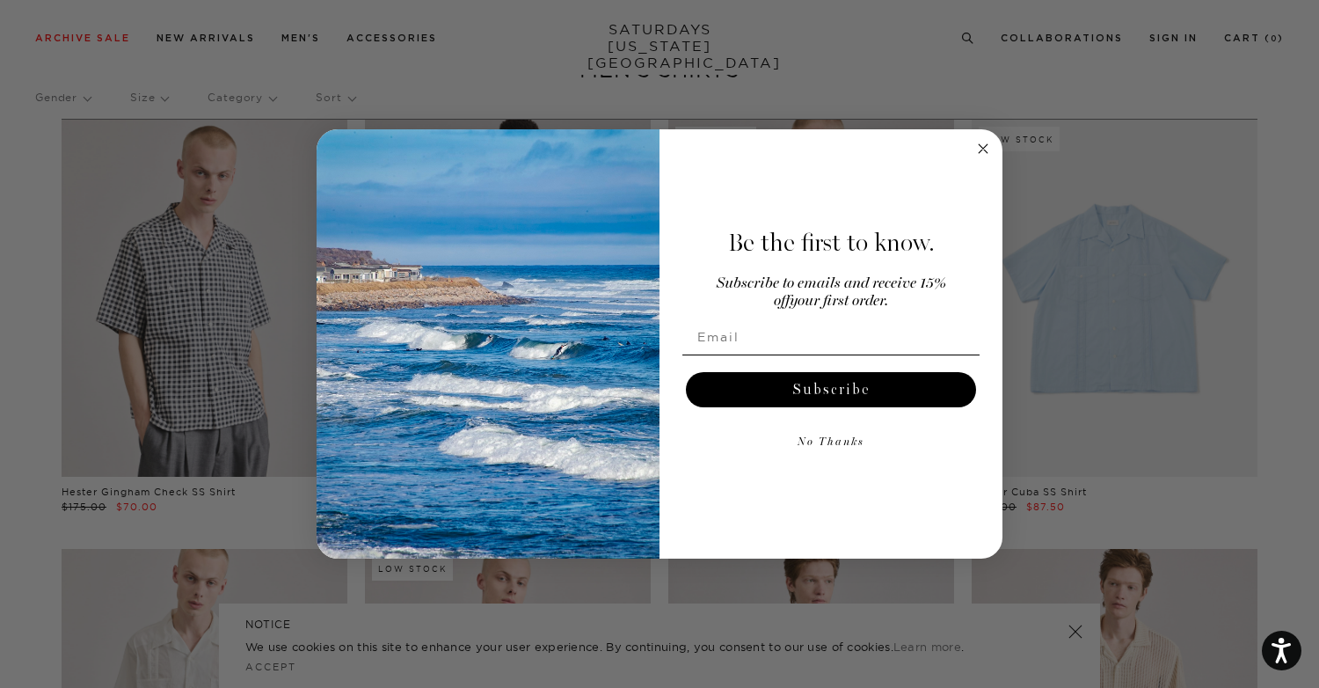  What do you see at coordinates (782, 301) in the screenshot?
I see `span: off` at bounding box center [782, 301].